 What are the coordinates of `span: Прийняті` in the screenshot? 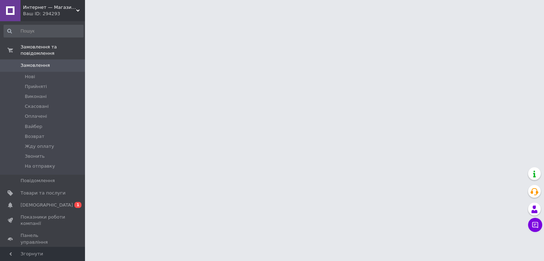 It's located at (36, 87).